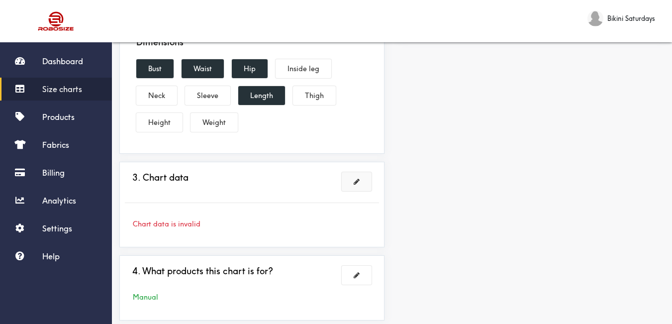 This screenshot has height=324, width=672. I want to click on button: Height, so click(159, 122).